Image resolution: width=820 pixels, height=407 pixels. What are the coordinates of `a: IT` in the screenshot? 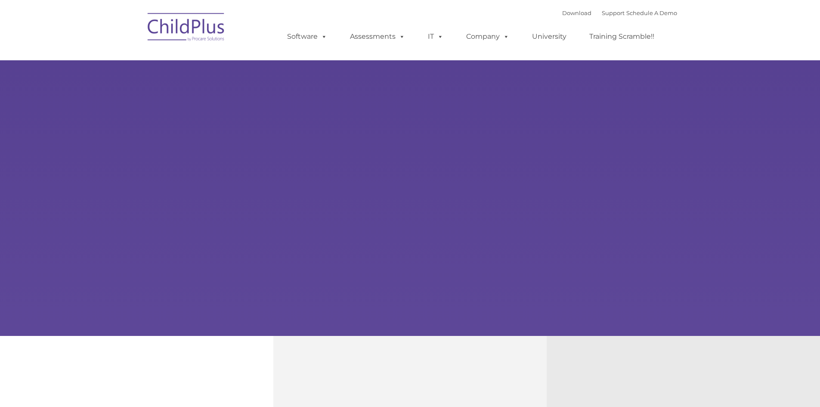 It's located at (435, 37).